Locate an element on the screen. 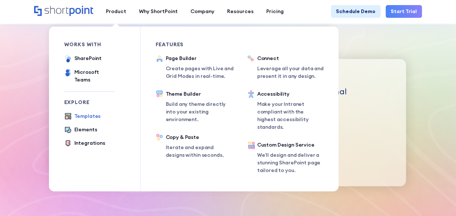 This screenshot has width=456, height=216. a: Integrations is located at coordinates (85, 143).